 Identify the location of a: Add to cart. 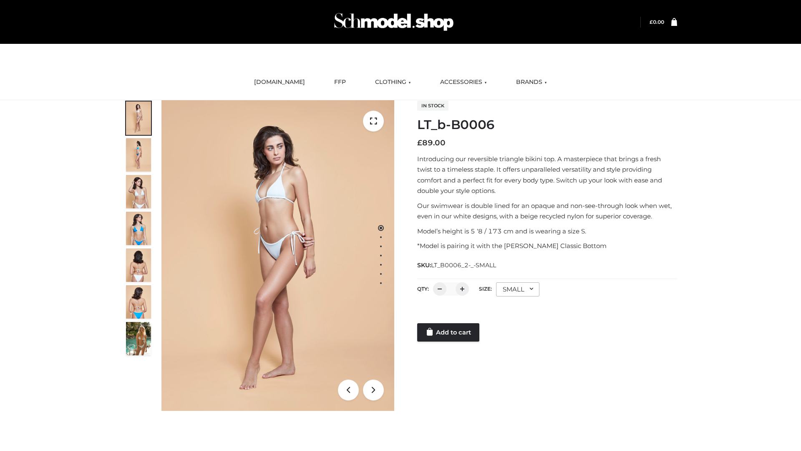
(448, 332).